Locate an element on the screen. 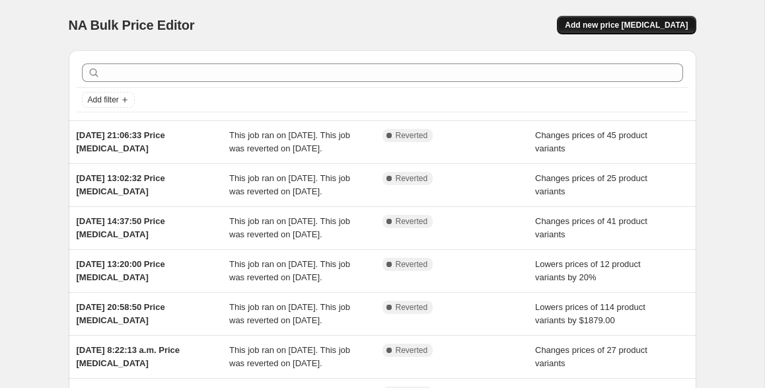  span: Changes prices of 27 product variants is located at coordinates (591, 356).